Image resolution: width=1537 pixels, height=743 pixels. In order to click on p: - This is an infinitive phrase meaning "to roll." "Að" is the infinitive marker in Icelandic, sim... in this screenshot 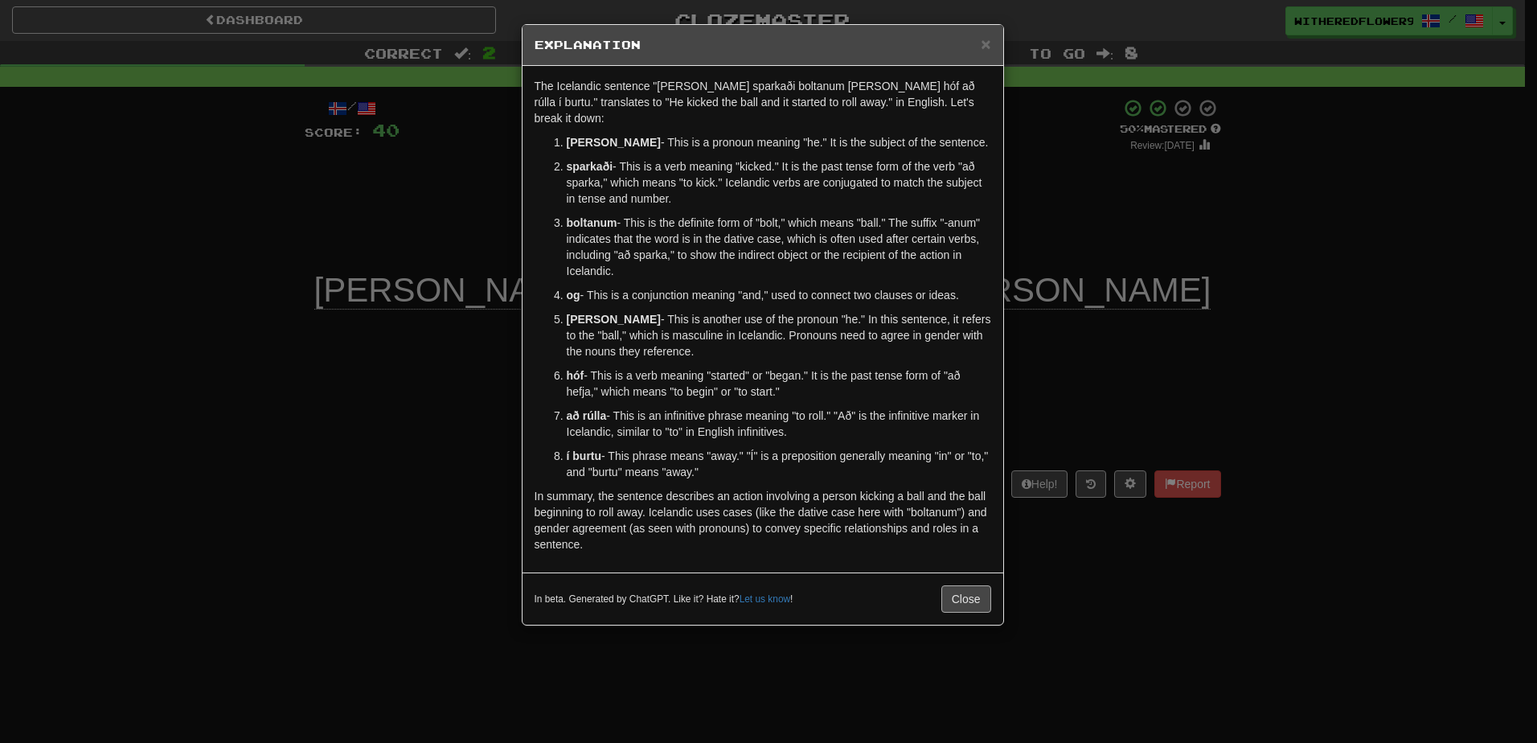, I will do `click(779, 424)`.